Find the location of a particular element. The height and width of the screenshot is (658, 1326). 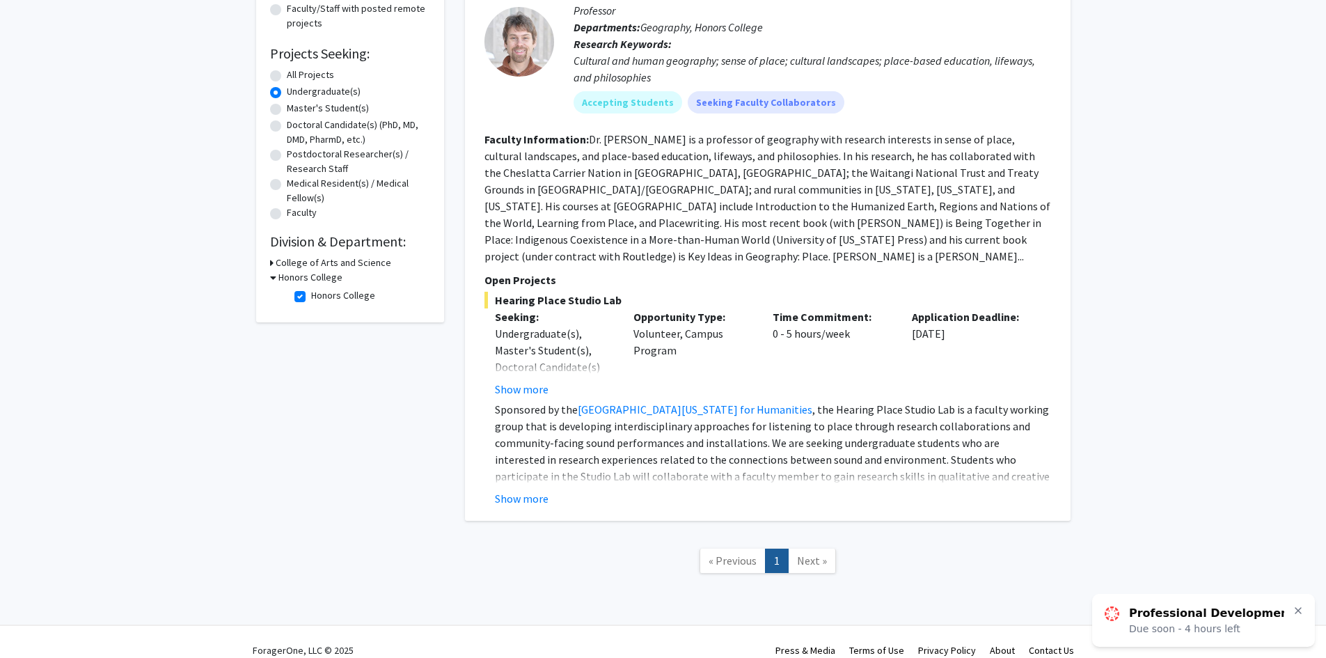

p: Application Deadline: is located at coordinates (971, 317).